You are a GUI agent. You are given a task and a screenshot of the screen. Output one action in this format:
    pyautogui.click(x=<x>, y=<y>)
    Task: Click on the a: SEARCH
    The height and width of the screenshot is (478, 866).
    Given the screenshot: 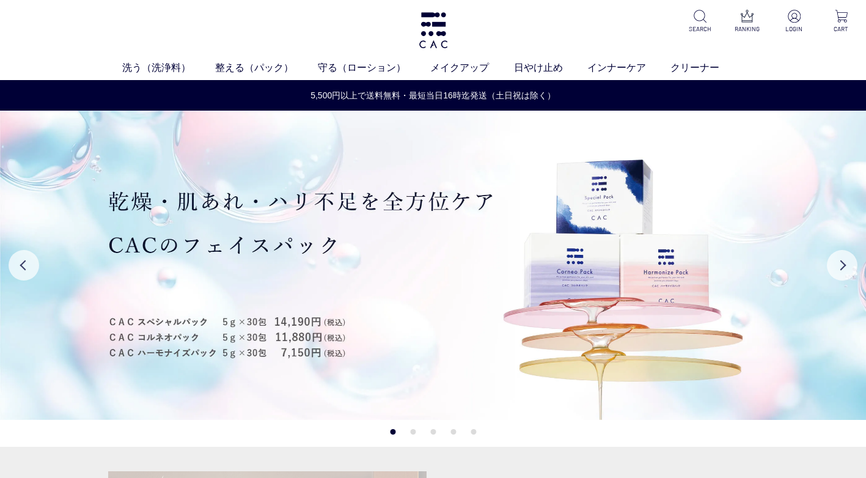 What is the action you would take?
    pyautogui.click(x=700, y=21)
    